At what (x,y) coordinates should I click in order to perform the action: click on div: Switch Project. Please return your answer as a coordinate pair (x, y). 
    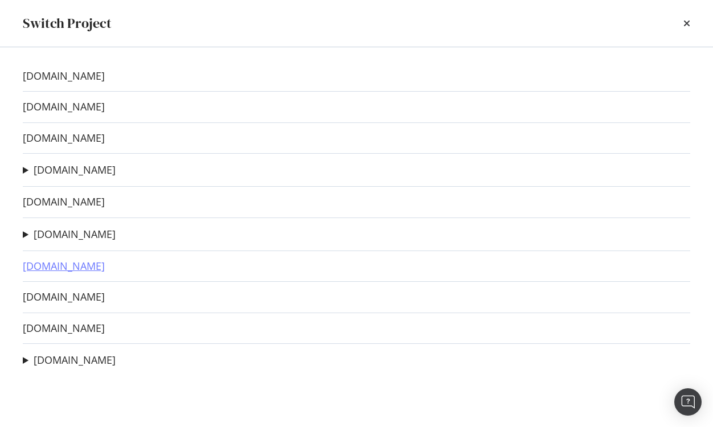
    Looking at the image, I should click on (67, 23).